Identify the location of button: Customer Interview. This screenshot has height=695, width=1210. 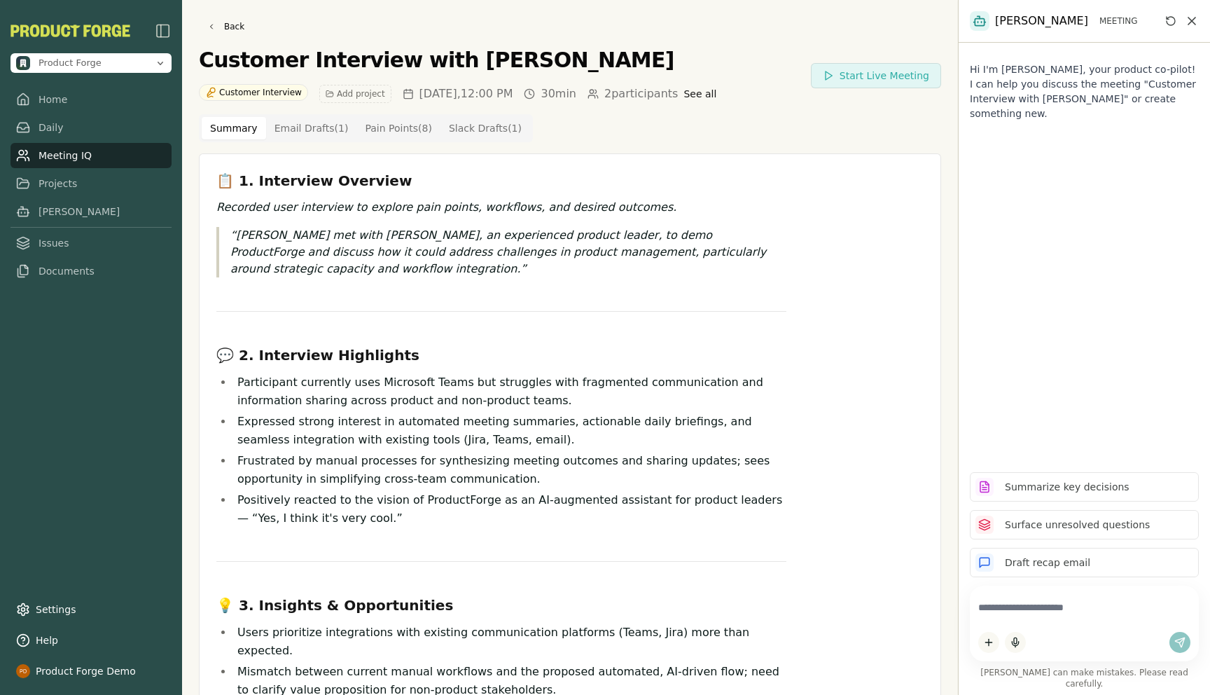
(254, 93).